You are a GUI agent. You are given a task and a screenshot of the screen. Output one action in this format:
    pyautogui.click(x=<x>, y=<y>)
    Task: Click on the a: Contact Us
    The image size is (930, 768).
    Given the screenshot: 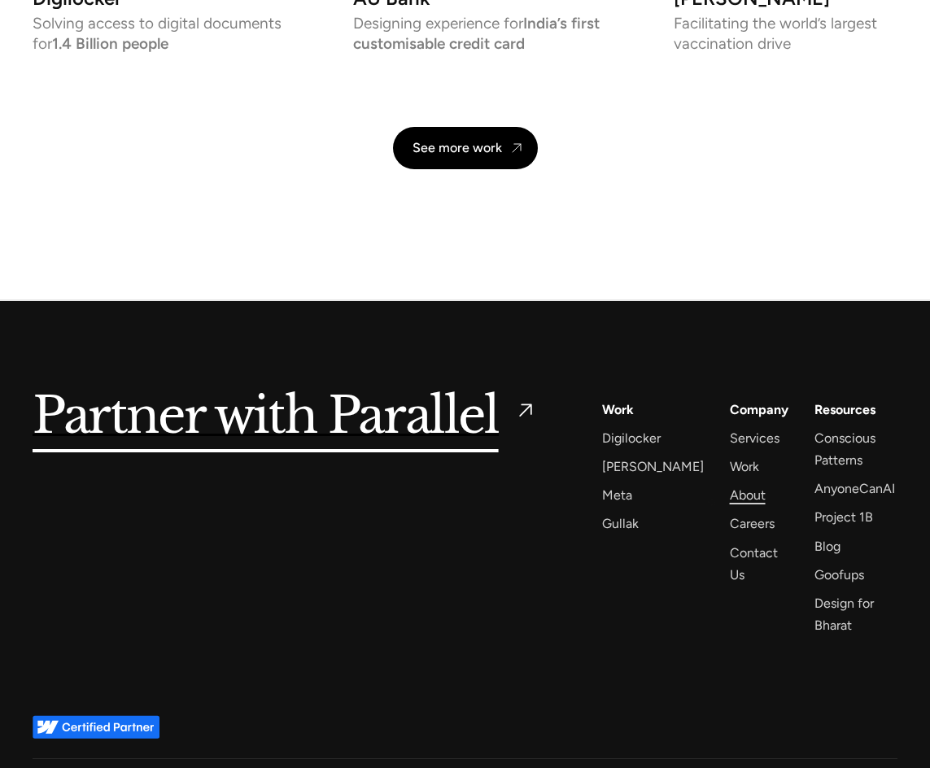 What is the action you would take?
    pyautogui.click(x=759, y=564)
    